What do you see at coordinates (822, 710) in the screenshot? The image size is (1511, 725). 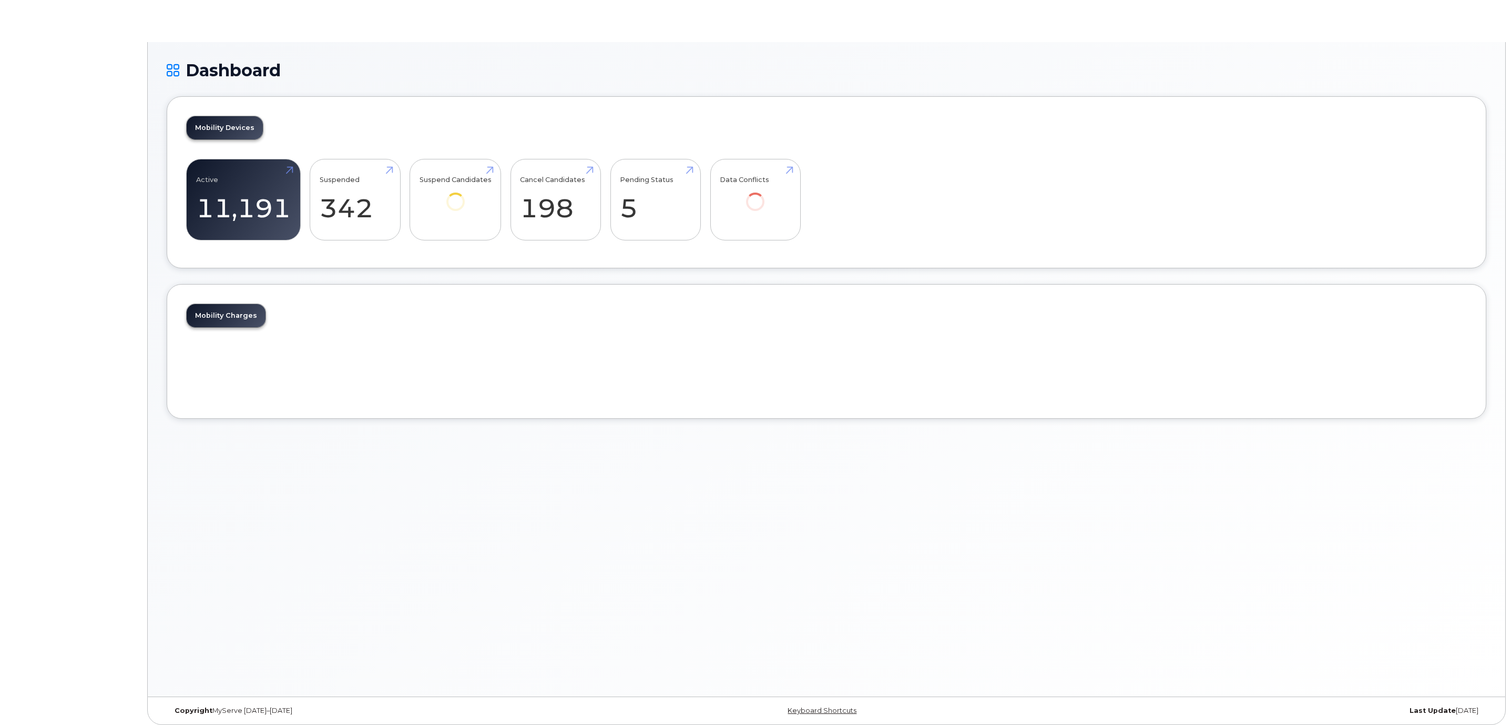 I see `a: Keyboard Shortcuts` at bounding box center [822, 710].